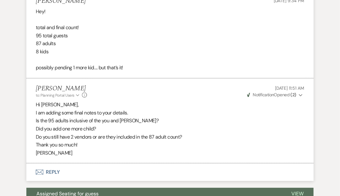 This screenshot has height=196, width=340. I want to click on p: Thank you so much!, so click(170, 145).